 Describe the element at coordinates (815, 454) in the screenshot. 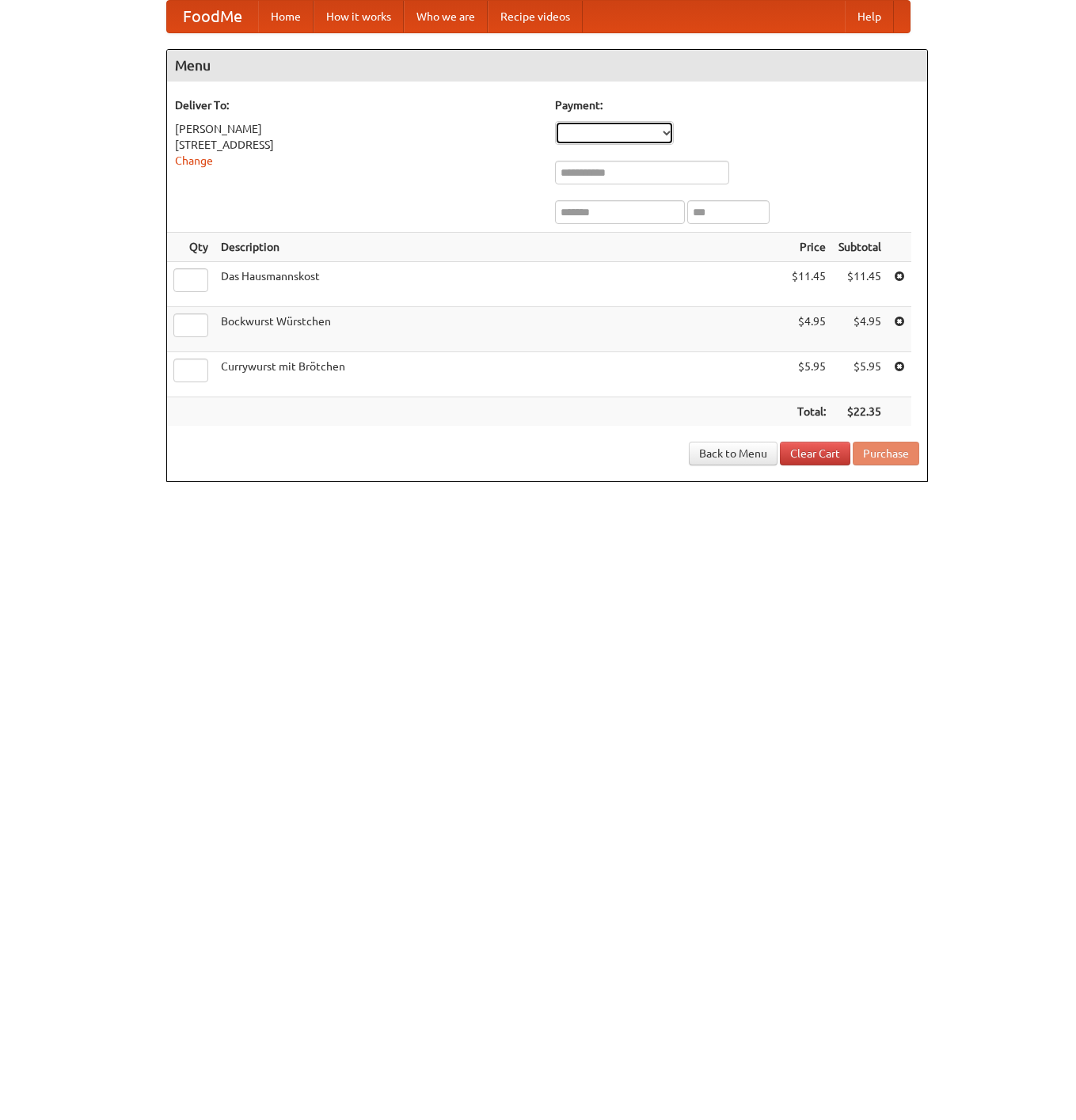

I see `a: Clear Cart` at that location.